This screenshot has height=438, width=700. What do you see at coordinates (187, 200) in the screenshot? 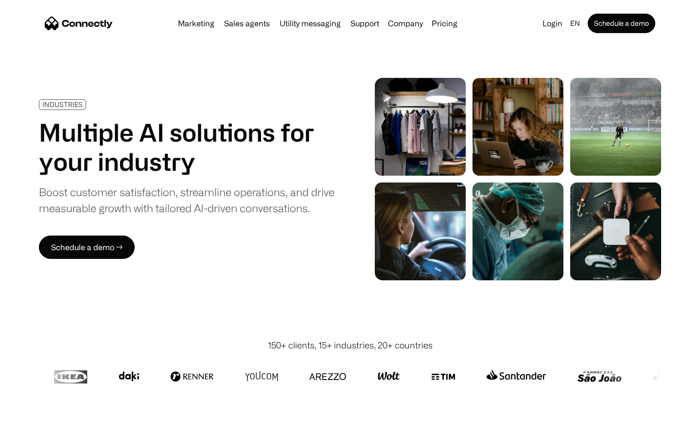
I see `div: Boost customer satisfaction, streamline operations, and drive measurable growth with tailored AI-...` at bounding box center [187, 200].